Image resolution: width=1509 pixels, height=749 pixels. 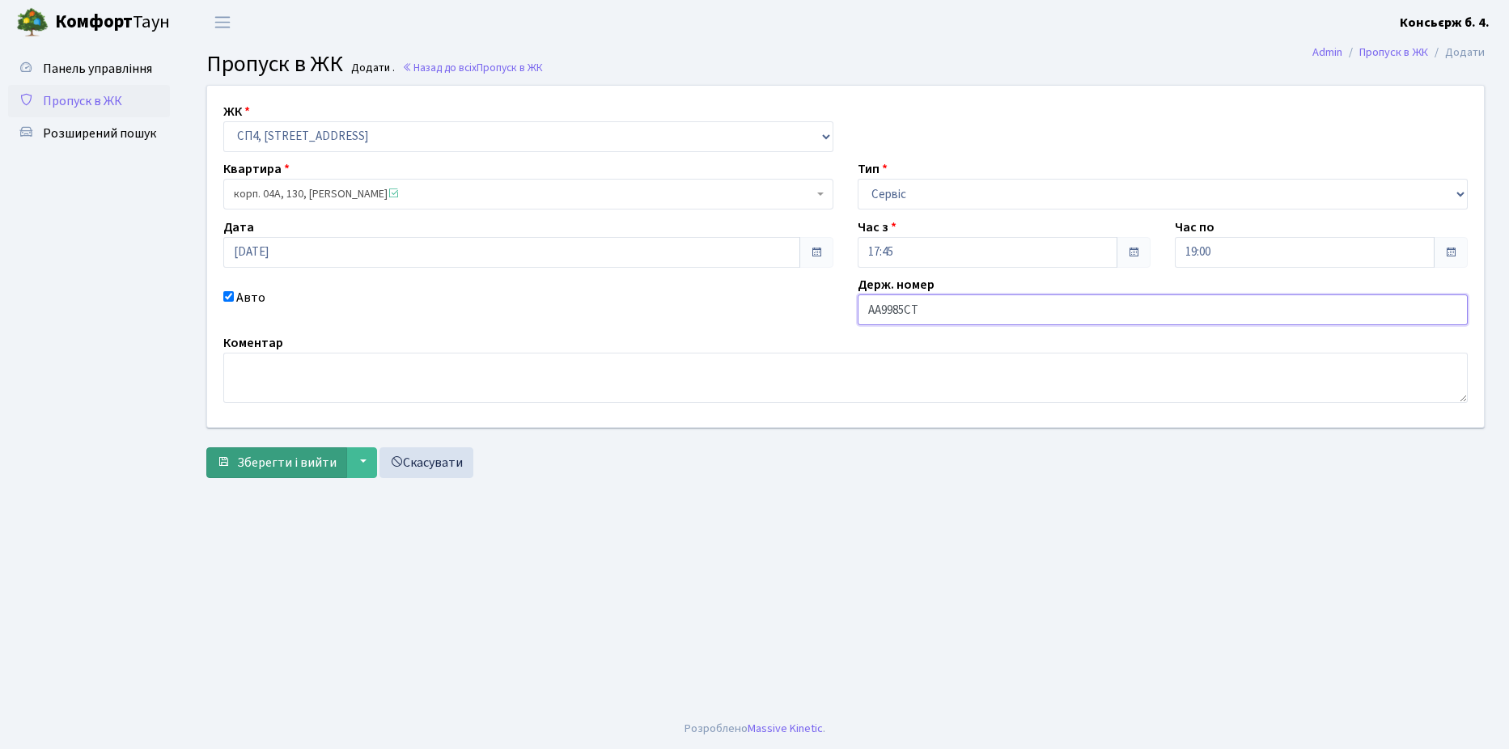 I want to click on a: Консьєрж б. 4., so click(x=1444, y=23).